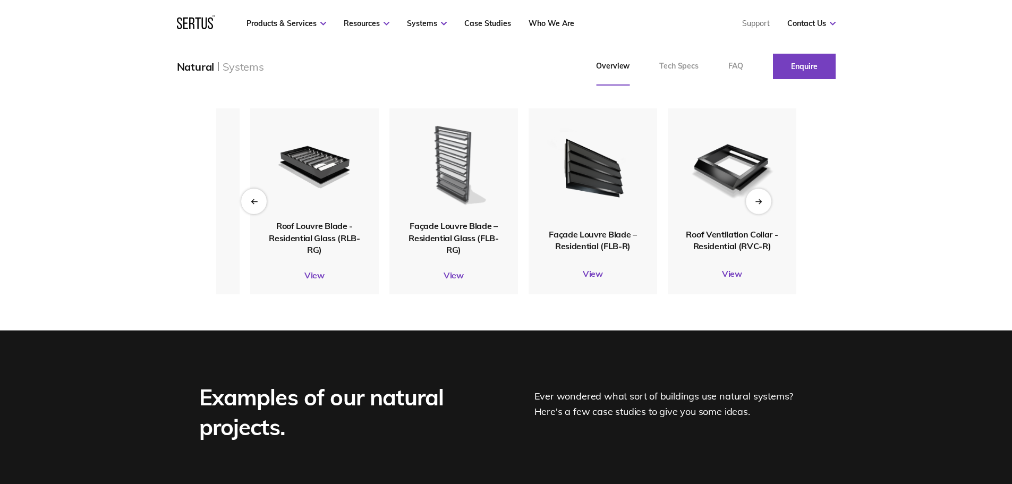  Describe the element at coordinates (454, 238) in the screenshot. I see `span: Façade Louvre Blade – Residential Glass (FLB-RG)` at that location.